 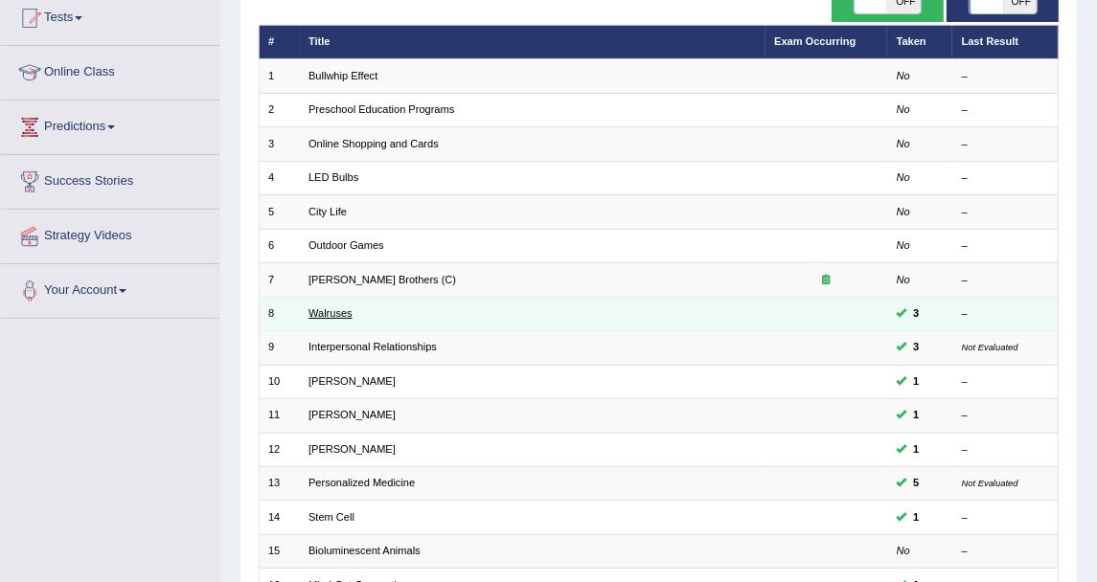 What do you see at coordinates (333, 177) in the screenshot?
I see `a: LED Bulbs` at bounding box center [333, 177].